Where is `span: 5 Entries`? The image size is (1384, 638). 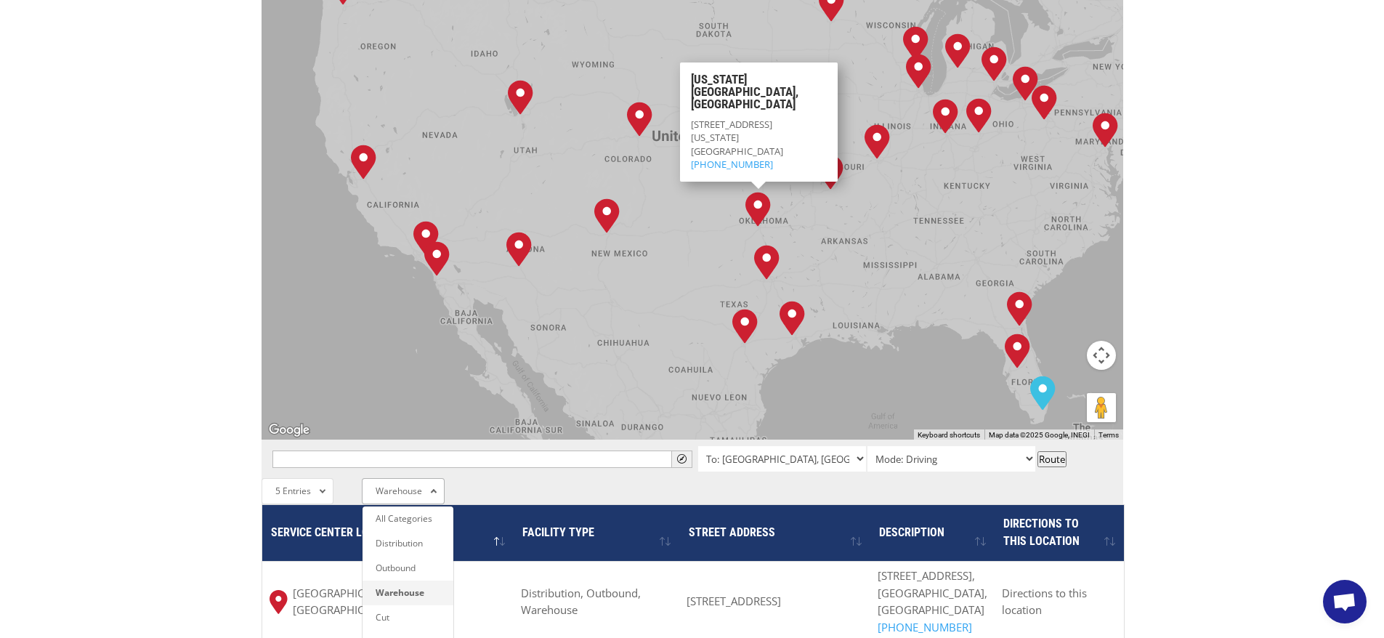 span: 5 Entries is located at coordinates (293, 490).